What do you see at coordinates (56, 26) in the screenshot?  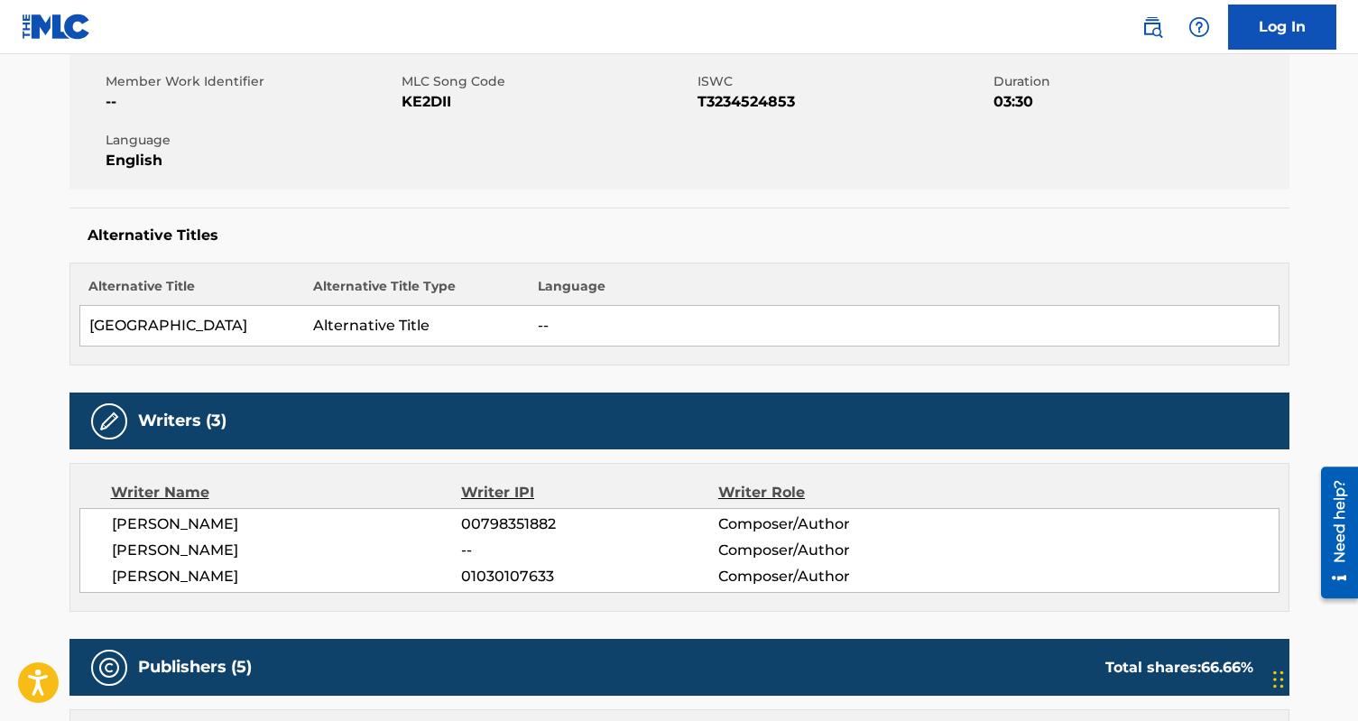 I see `img: MLC Logo` at bounding box center [56, 26].